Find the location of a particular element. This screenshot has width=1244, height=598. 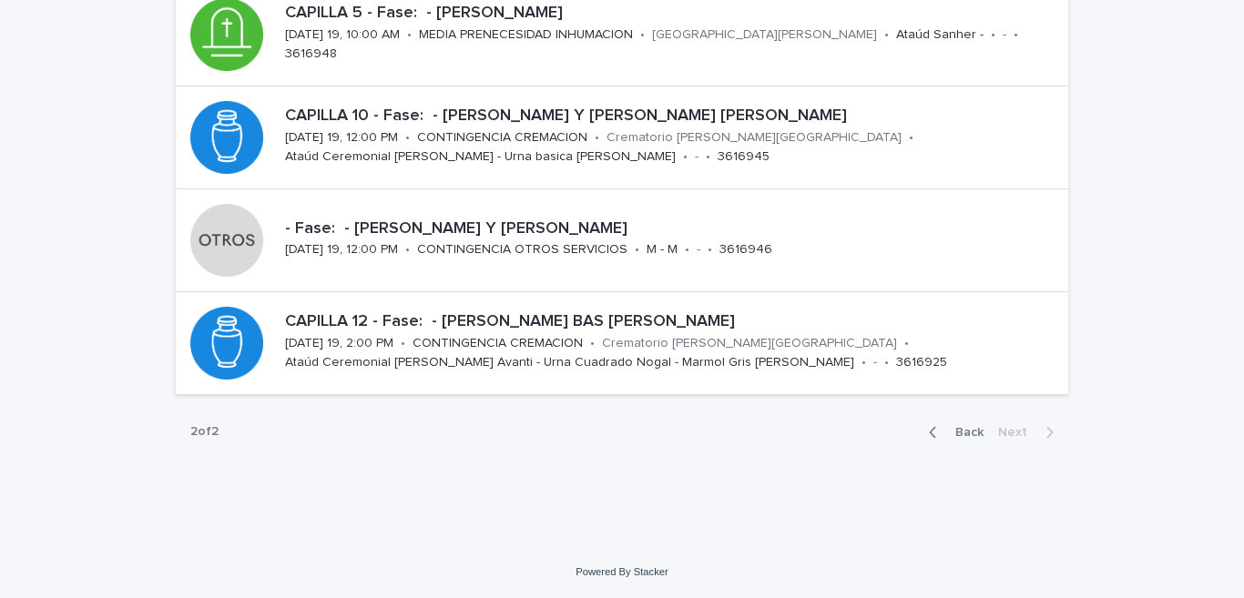

p: Ataúd Sanher - is located at coordinates (940, 35).